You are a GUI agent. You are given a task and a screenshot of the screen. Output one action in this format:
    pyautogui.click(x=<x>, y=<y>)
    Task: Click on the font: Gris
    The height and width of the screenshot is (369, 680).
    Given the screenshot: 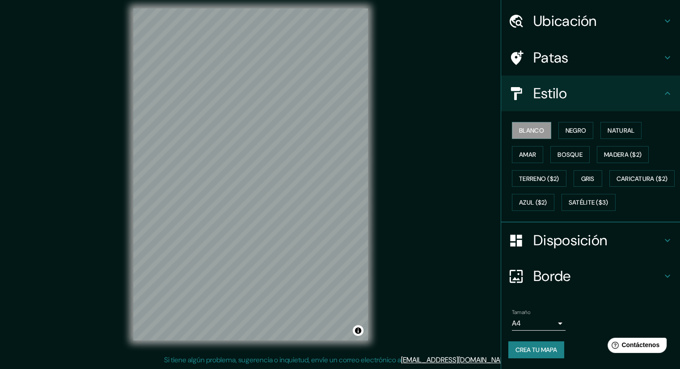 What is the action you would take?
    pyautogui.click(x=588, y=179)
    